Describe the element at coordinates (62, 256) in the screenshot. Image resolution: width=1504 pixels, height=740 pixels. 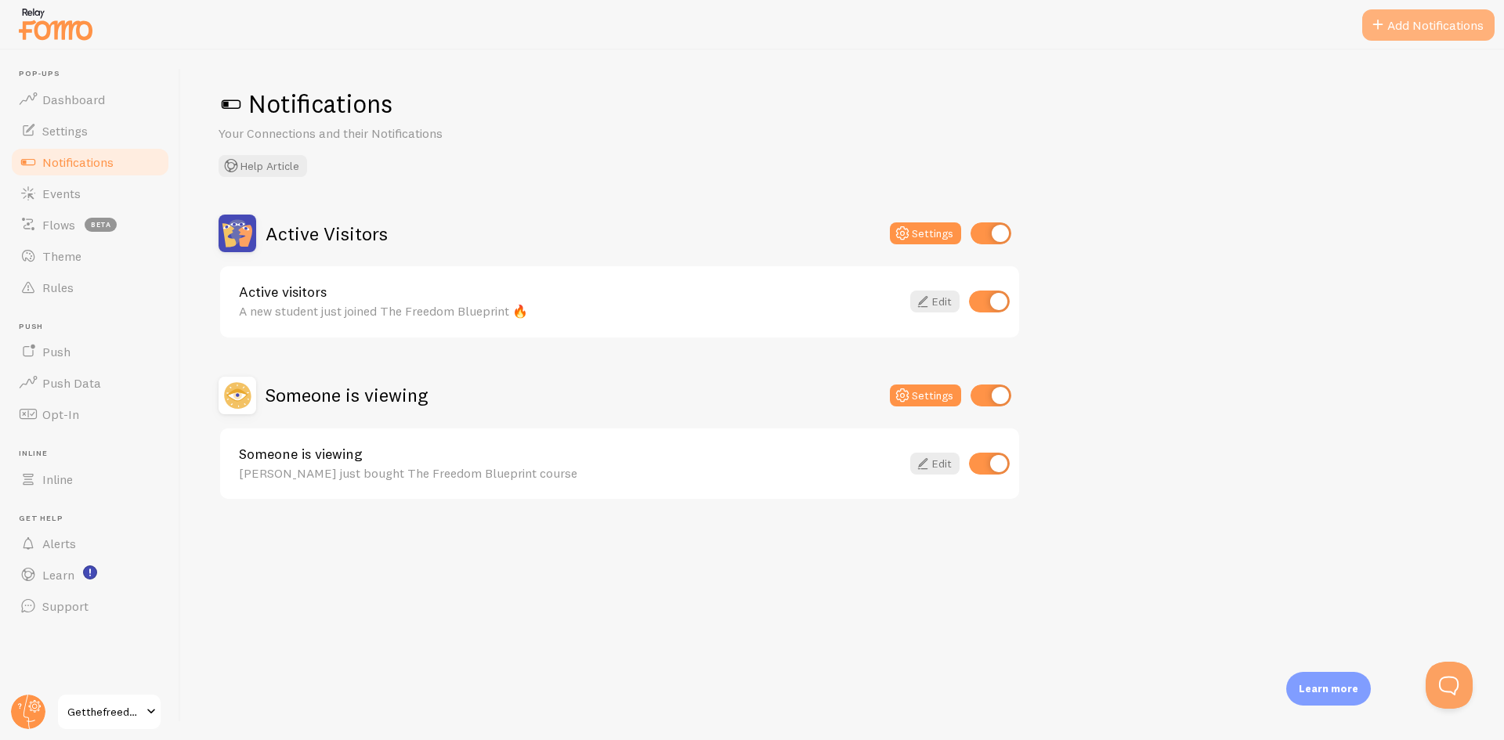
I see `span: Theme` at that location.